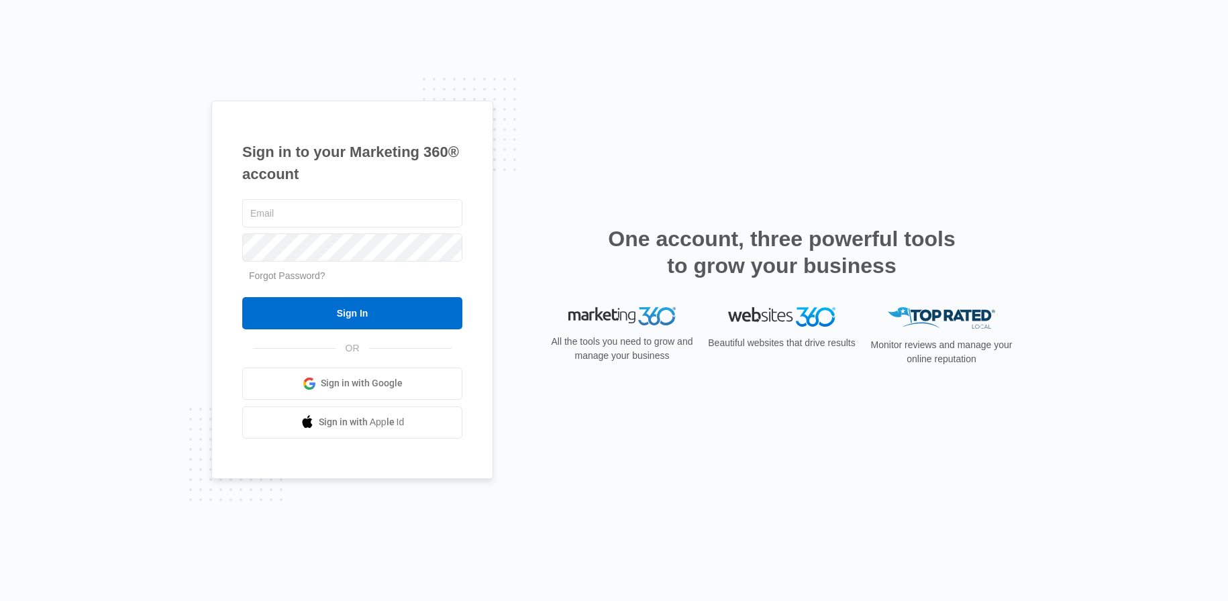 Image resolution: width=1228 pixels, height=601 pixels. I want to click on a: Sign in with Apple Id, so click(352, 423).